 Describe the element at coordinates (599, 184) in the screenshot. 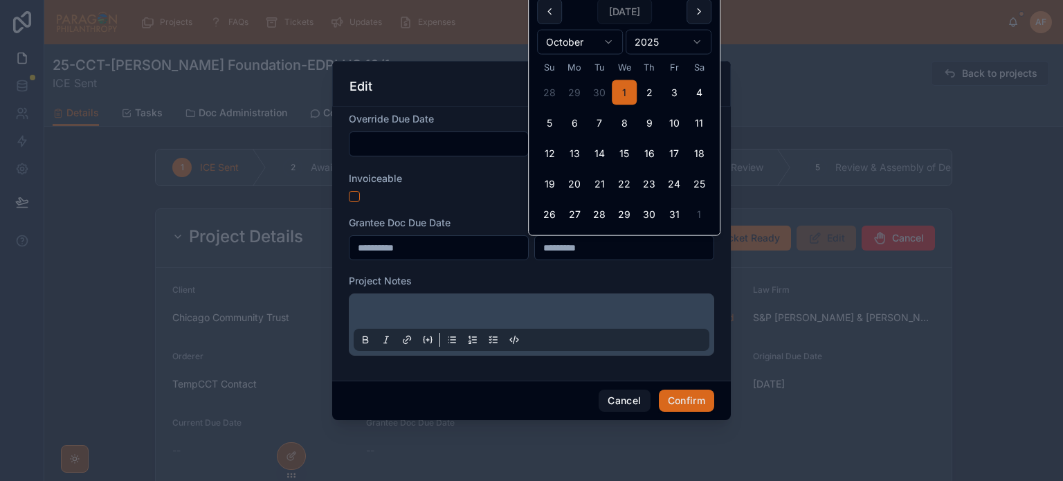

I see `button: Tuesday, October 21st, 2025` at that location.